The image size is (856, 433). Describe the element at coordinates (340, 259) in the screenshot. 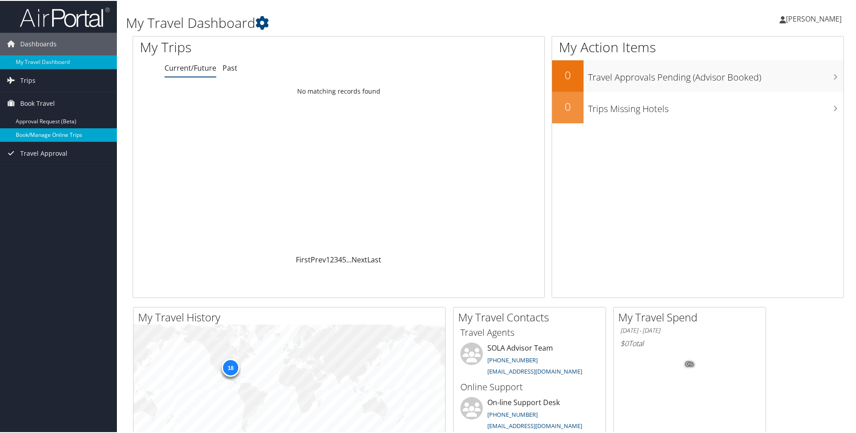

I see `a: 4` at that location.